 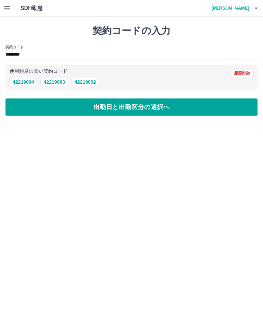 I want to click on h2: 契約コード, so click(x=14, y=47).